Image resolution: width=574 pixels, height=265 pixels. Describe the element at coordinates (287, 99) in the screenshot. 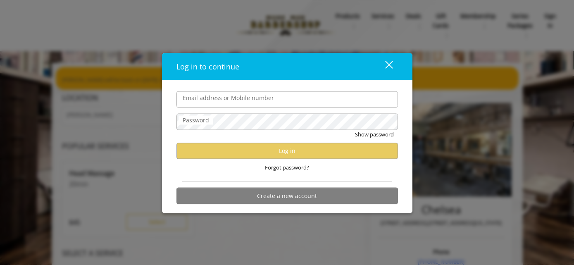

I see `input: Email address or Mobile number` at that location.